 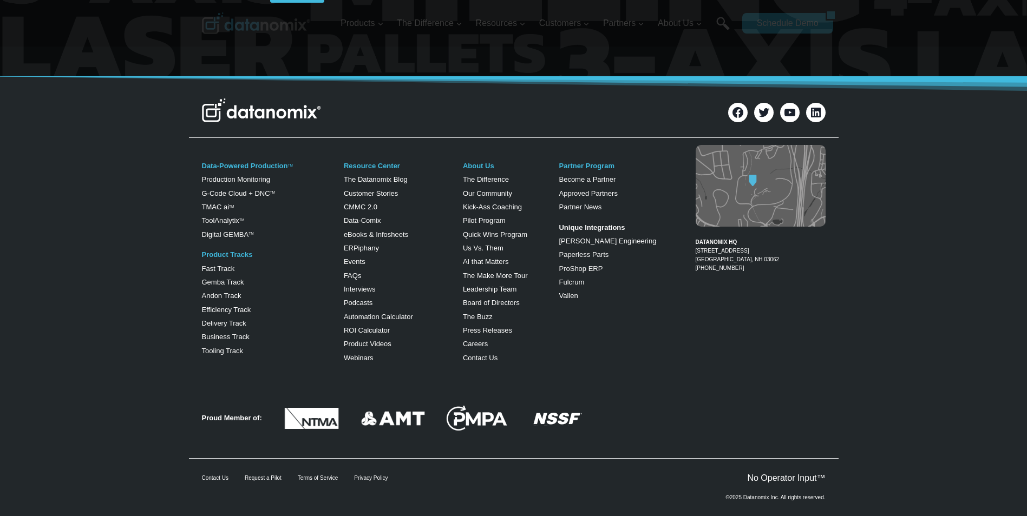 I want to click on a: Business Track, so click(x=226, y=337).